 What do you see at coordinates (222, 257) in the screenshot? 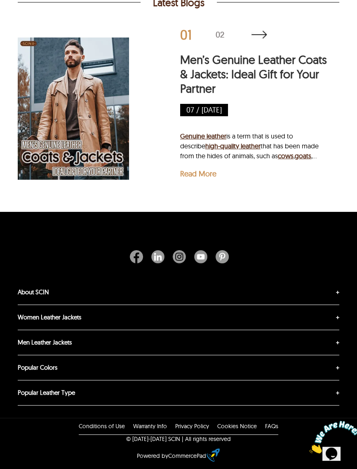
I see `img: Pinterest` at bounding box center [222, 257].